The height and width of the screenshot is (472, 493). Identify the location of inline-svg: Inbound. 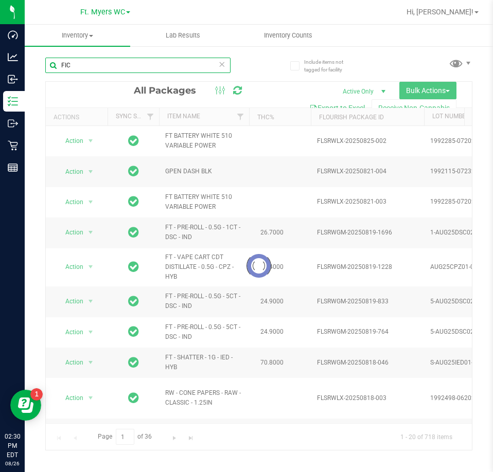
(13, 79).